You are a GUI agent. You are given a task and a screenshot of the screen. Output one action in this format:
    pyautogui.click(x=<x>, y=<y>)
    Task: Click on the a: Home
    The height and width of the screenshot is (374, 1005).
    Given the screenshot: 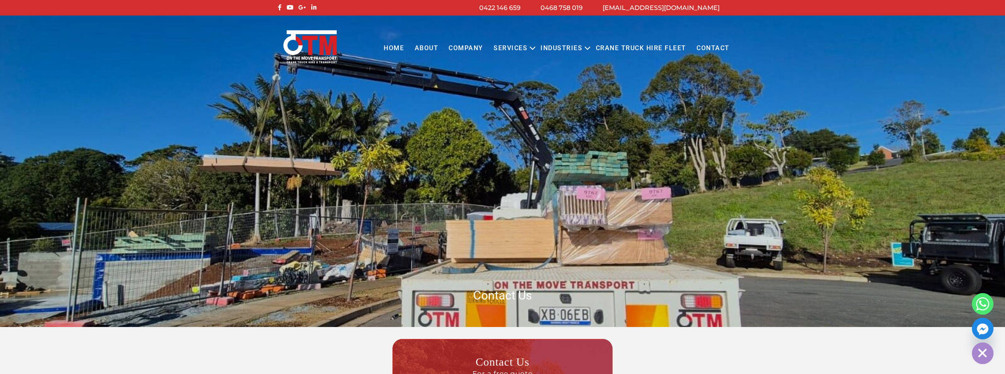 What is the action you would take?
    pyautogui.click(x=394, y=48)
    